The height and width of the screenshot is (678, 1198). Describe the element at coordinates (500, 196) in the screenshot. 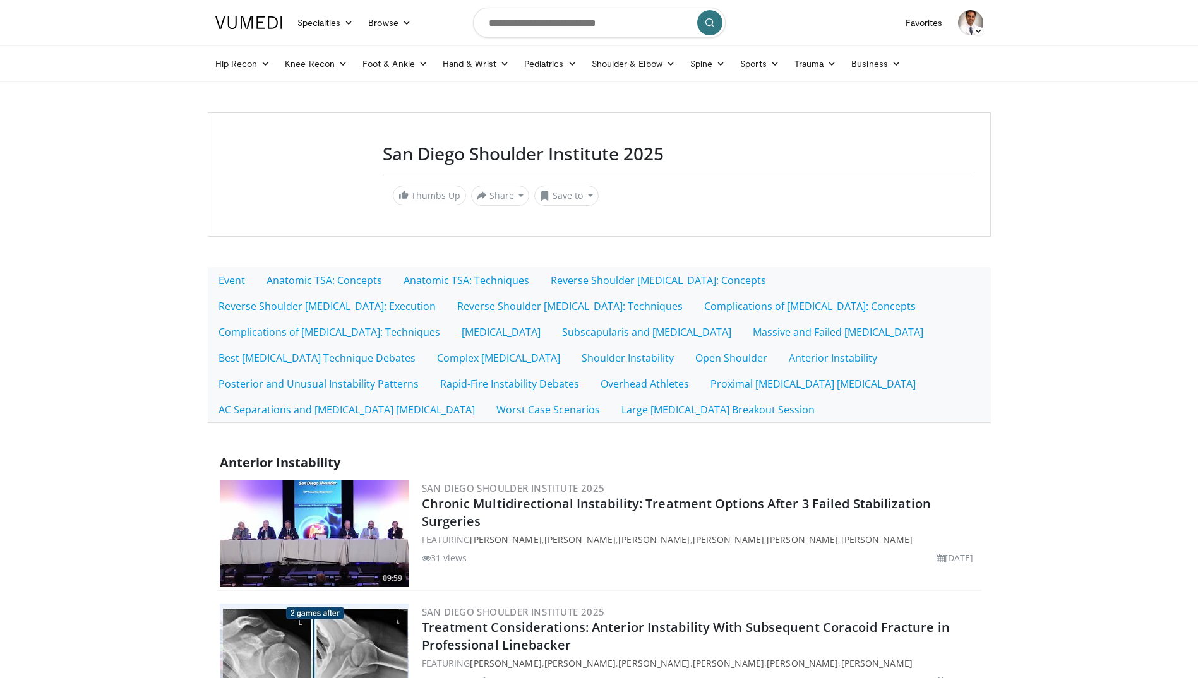

I see `button: Share` at that location.